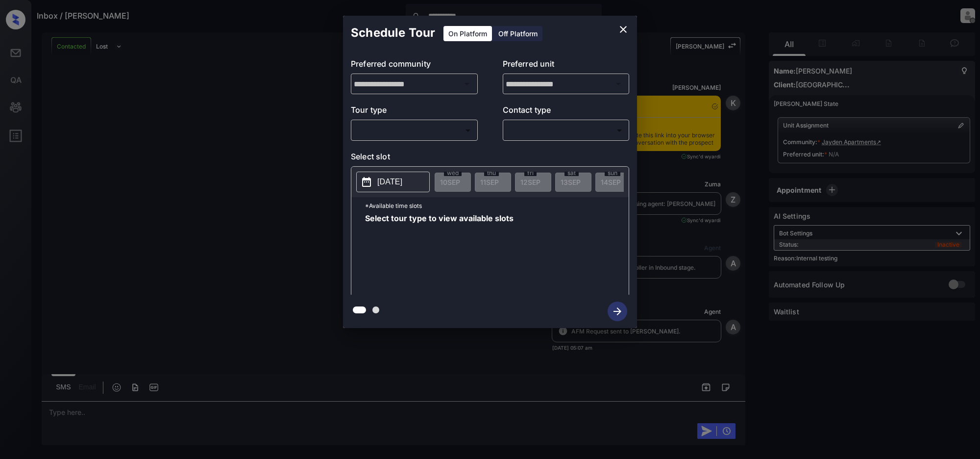  What do you see at coordinates (518, 33) in the screenshot?
I see `div: Off Platform` at bounding box center [518, 33].